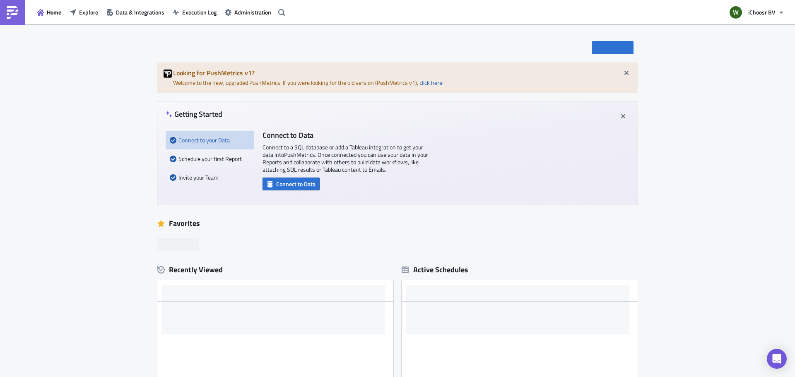 This screenshot has height=377, width=795. Describe the element at coordinates (736, 12) in the screenshot. I see `img: Avatar` at that location.